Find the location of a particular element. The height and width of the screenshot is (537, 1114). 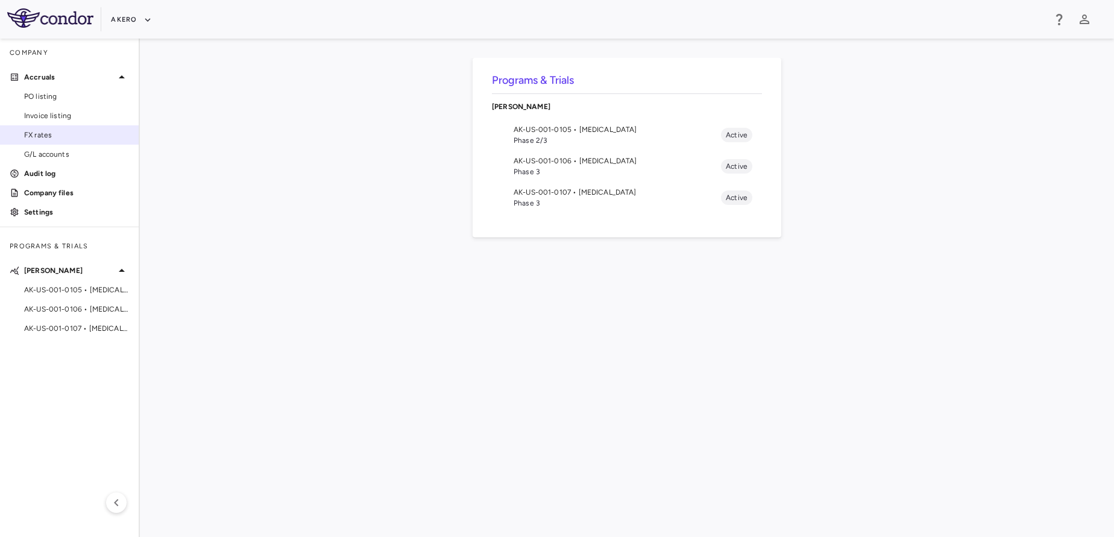

p: Settings is located at coordinates (77, 212).